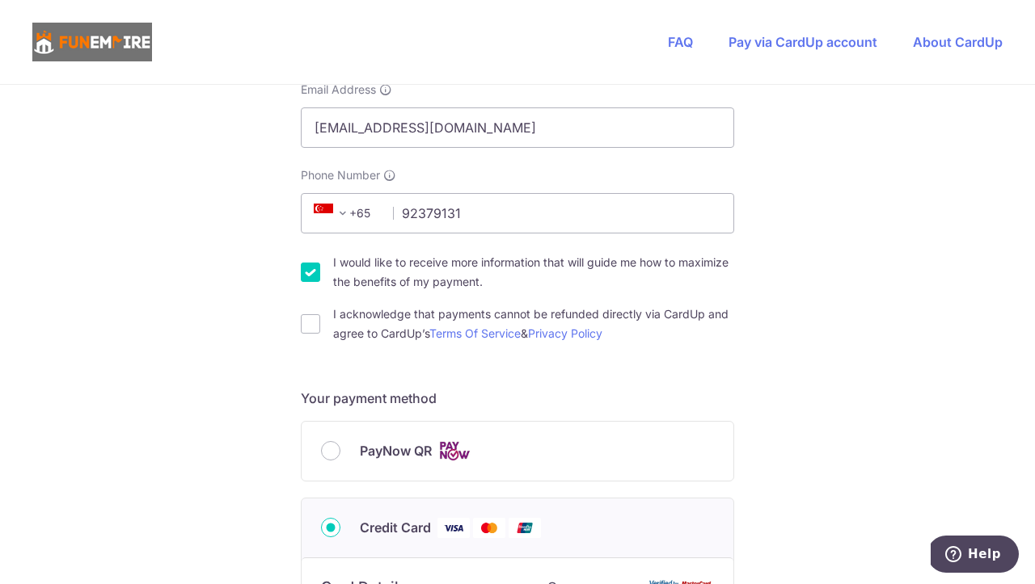 Image resolution: width=1035 pixels, height=584 pixels. I want to click on span: Help, so click(53, 19).